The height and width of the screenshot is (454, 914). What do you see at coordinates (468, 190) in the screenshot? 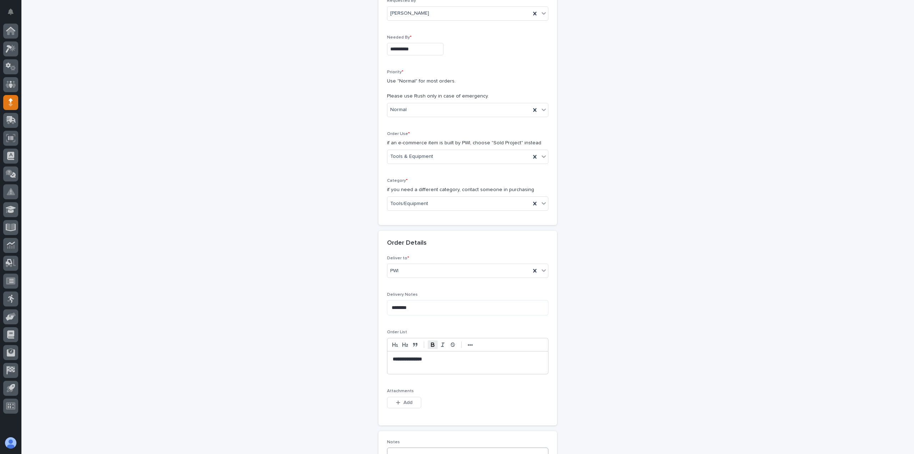
I see `p: if you need a different category, contact someone in purchasing` at bounding box center [468, 190].